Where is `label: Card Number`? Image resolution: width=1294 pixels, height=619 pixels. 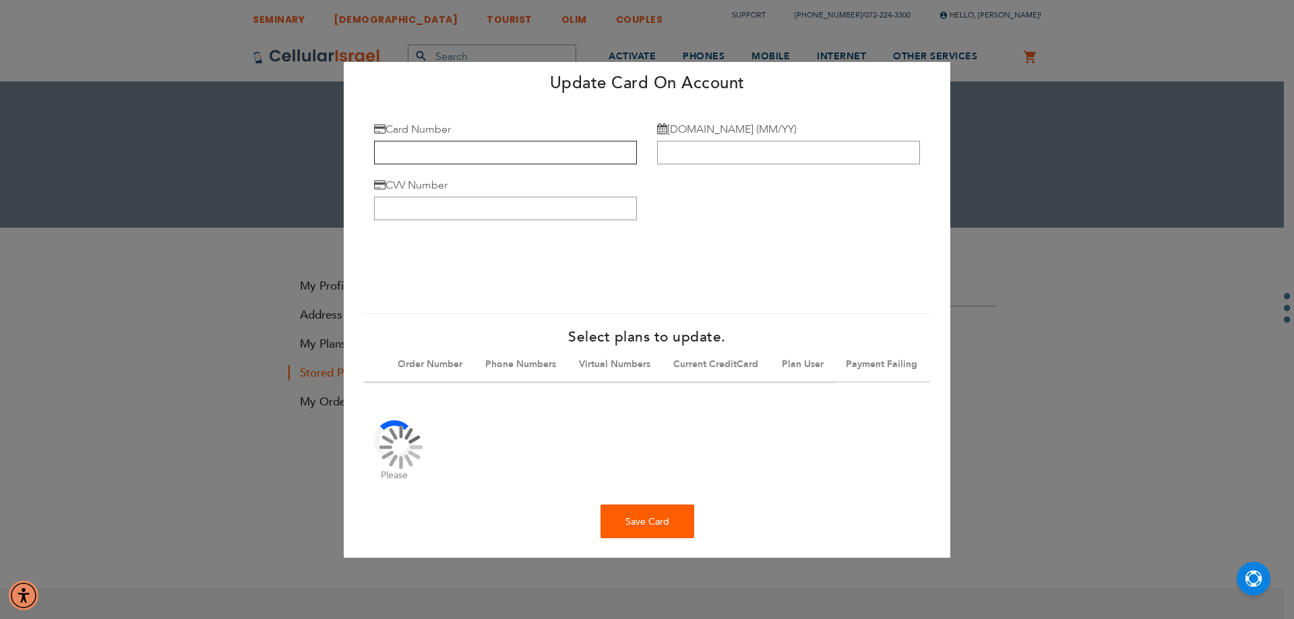 label: Card Number is located at coordinates (413, 129).